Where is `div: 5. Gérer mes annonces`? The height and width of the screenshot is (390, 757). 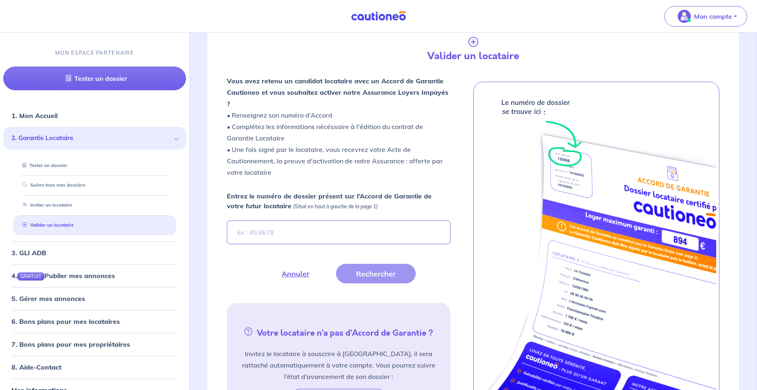
div: 5. Gérer mes annonces is located at coordinates (94, 299).